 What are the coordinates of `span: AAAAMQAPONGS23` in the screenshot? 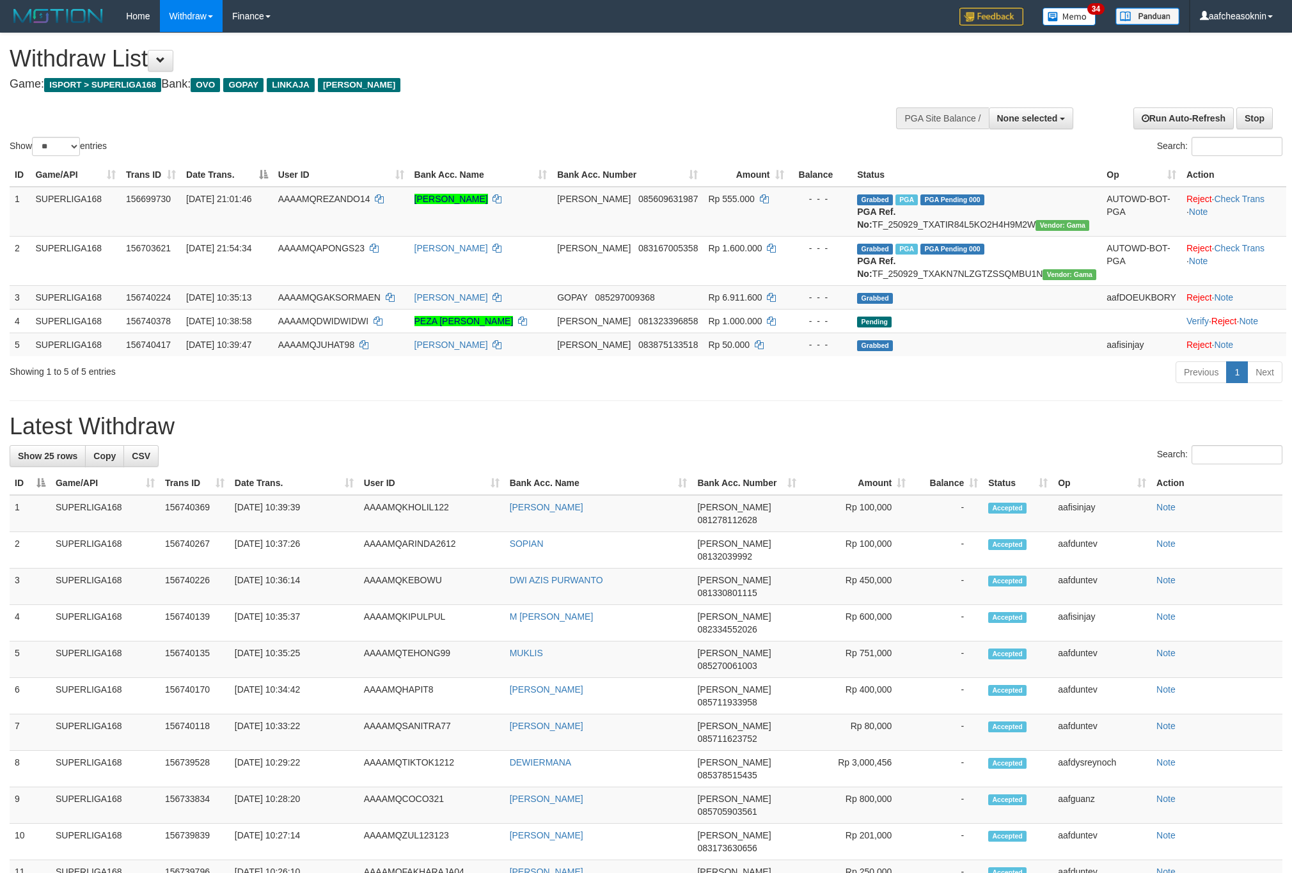 It's located at (321, 248).